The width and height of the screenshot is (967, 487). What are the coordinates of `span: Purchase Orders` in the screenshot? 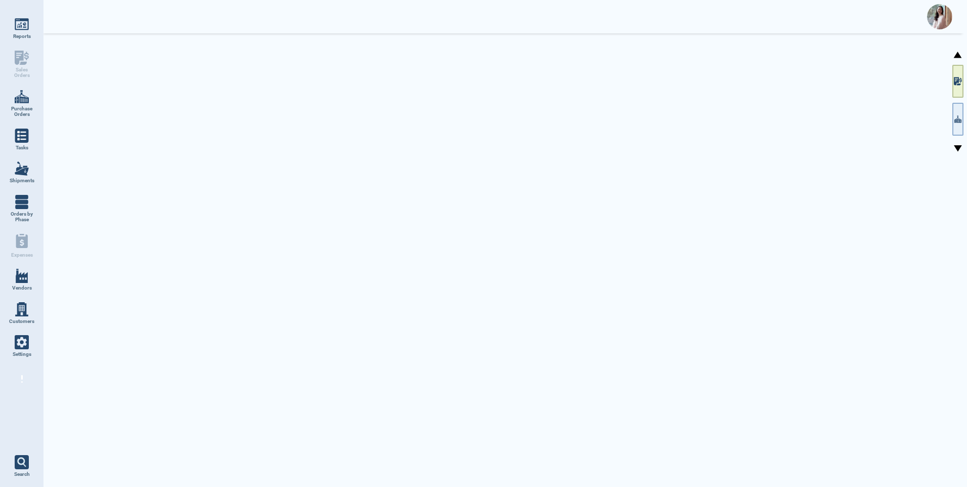 It's located at (22, 111).